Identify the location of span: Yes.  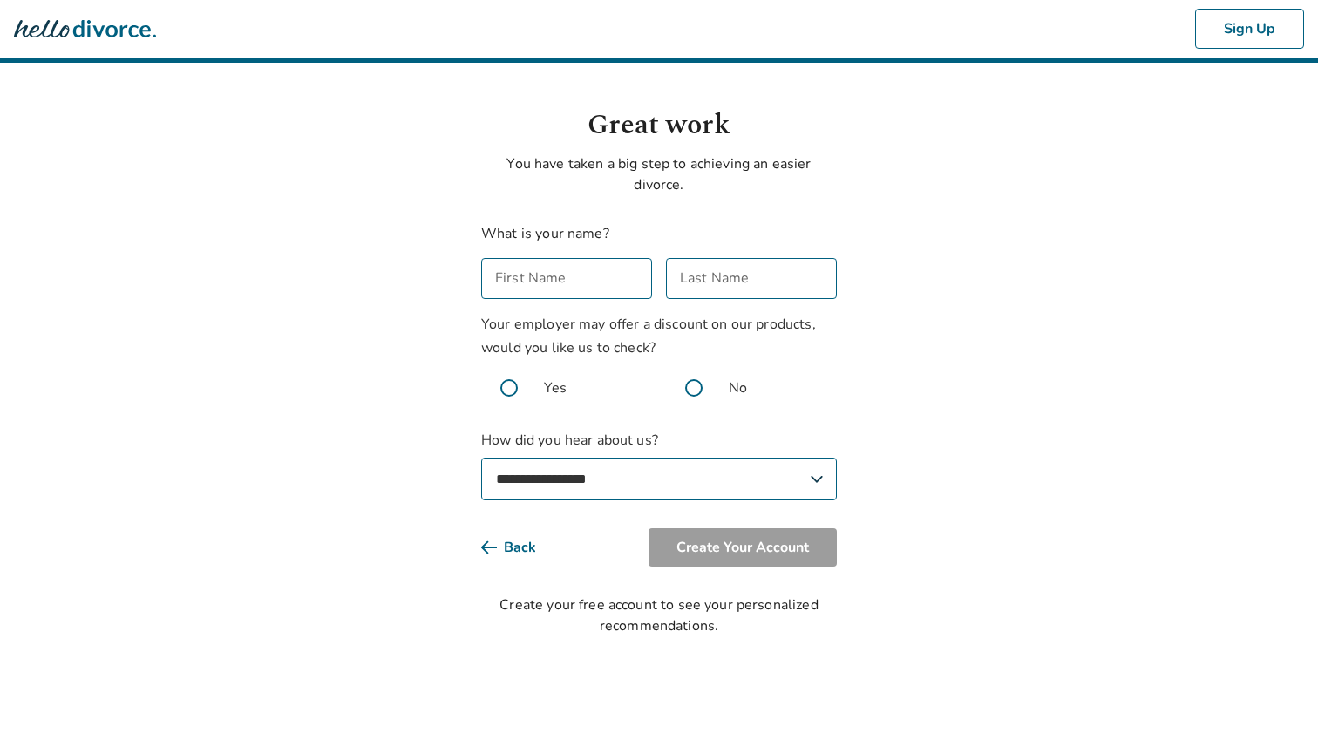
(555, 388).